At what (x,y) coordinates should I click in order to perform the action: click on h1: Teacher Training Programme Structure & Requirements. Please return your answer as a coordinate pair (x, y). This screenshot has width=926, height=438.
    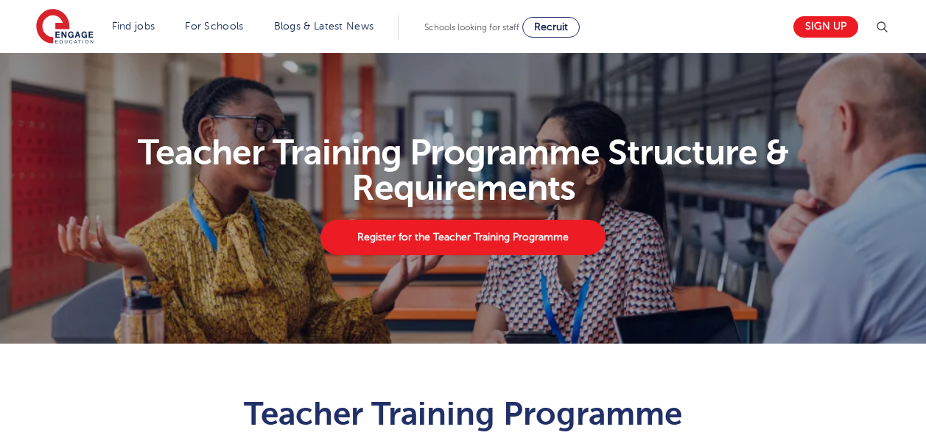
    Looking at the image, I should click on (463, 170).